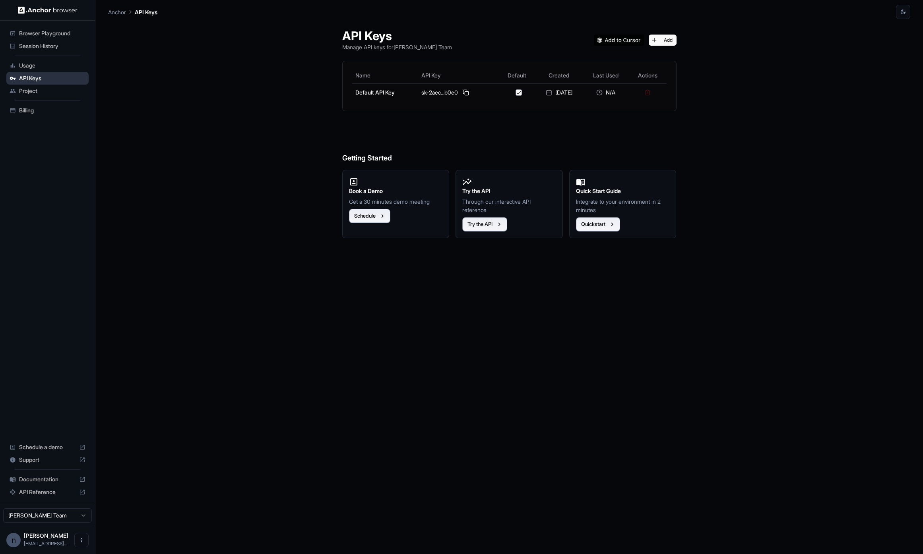  I want to click on button: Add, so click(663, 40).